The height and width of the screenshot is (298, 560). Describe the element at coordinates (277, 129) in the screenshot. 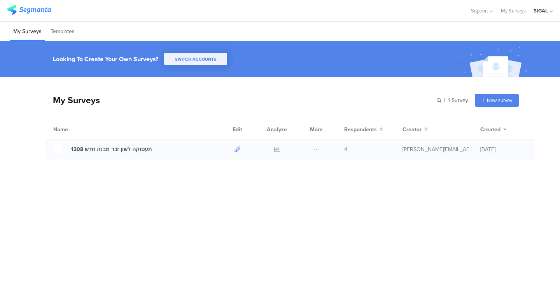

I see `div: Analyze` at that location.